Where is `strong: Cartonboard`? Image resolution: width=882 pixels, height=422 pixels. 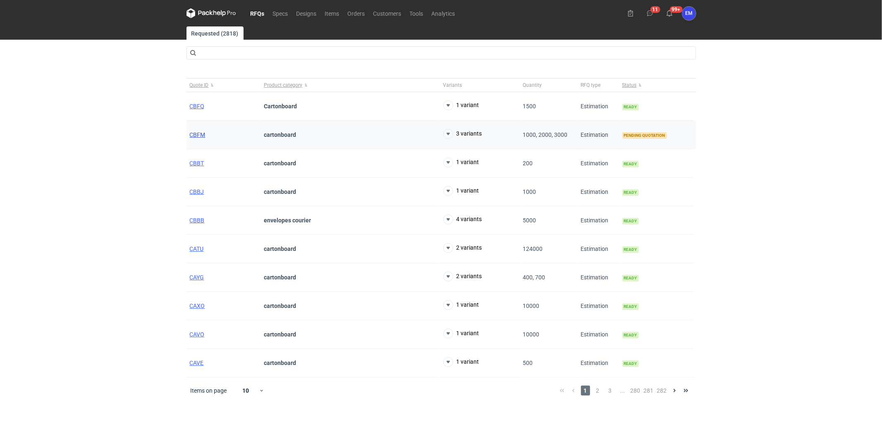
strong: Cartonboard is located at coordinates (281, 106).